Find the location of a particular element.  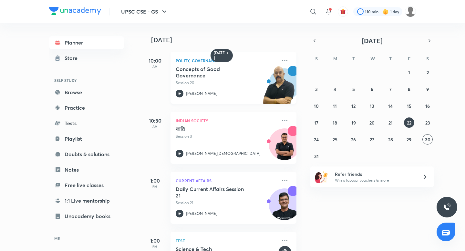

a: 1:1 Live mentorship is located at coordinates (87, 201).